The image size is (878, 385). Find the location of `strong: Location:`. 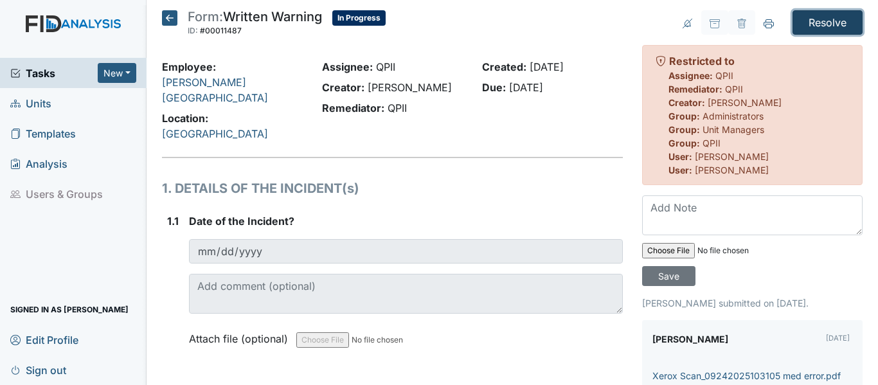

strong: Location: is located at coordinates (185, 118).